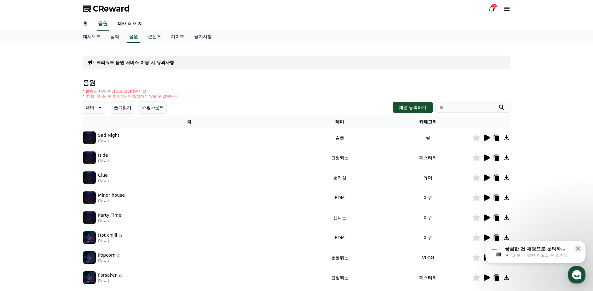 This screenshot has height=291, width=593. What do you see at coordinates (494, 6) in the screenshot?
I see `div: 15` at bounding box center [494, 6].